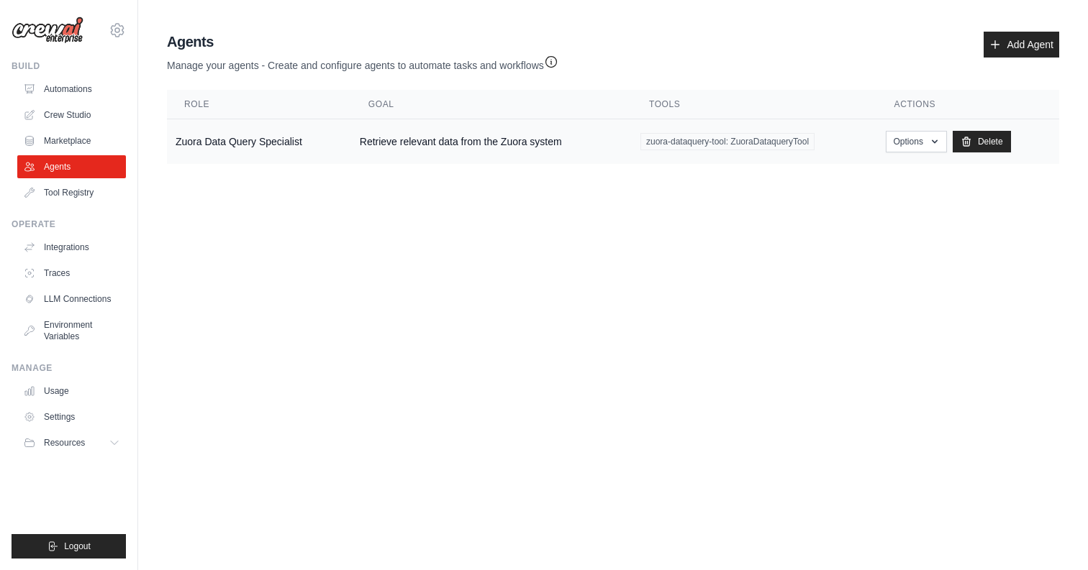 Image resolution: width=1088 pixels, height=570 pixels. What do you see at coordinates (71, 443) in the screenshot?
I see `button: Resources` at bounding box center [71, 443].